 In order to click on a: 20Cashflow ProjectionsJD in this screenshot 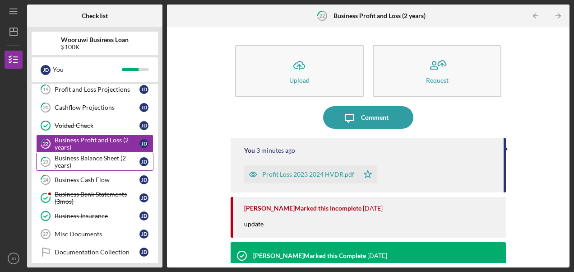, I will do `click(95, 107)`.